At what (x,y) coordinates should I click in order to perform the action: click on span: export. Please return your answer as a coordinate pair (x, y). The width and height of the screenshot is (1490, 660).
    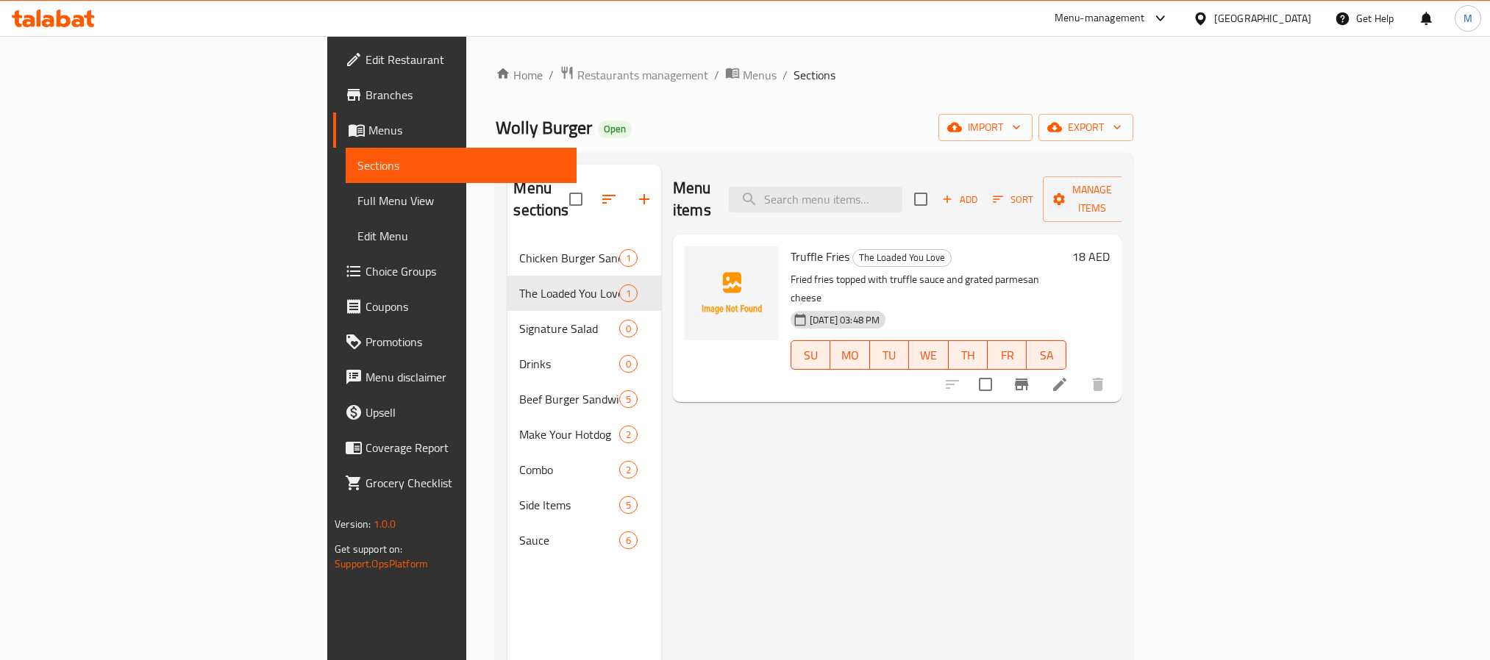
    Looking at the image, I should click on (1085, 127).